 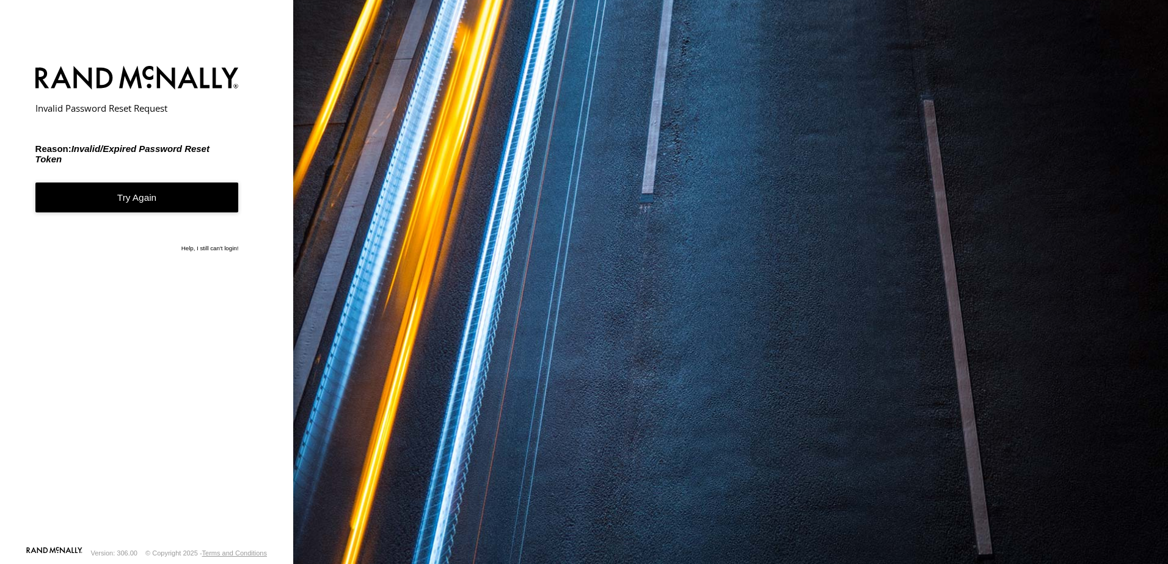 What do you see at coordinates (114, 553) in the screenshot?
I see `div: Version: 306.00` at bounding box center [114, 553].